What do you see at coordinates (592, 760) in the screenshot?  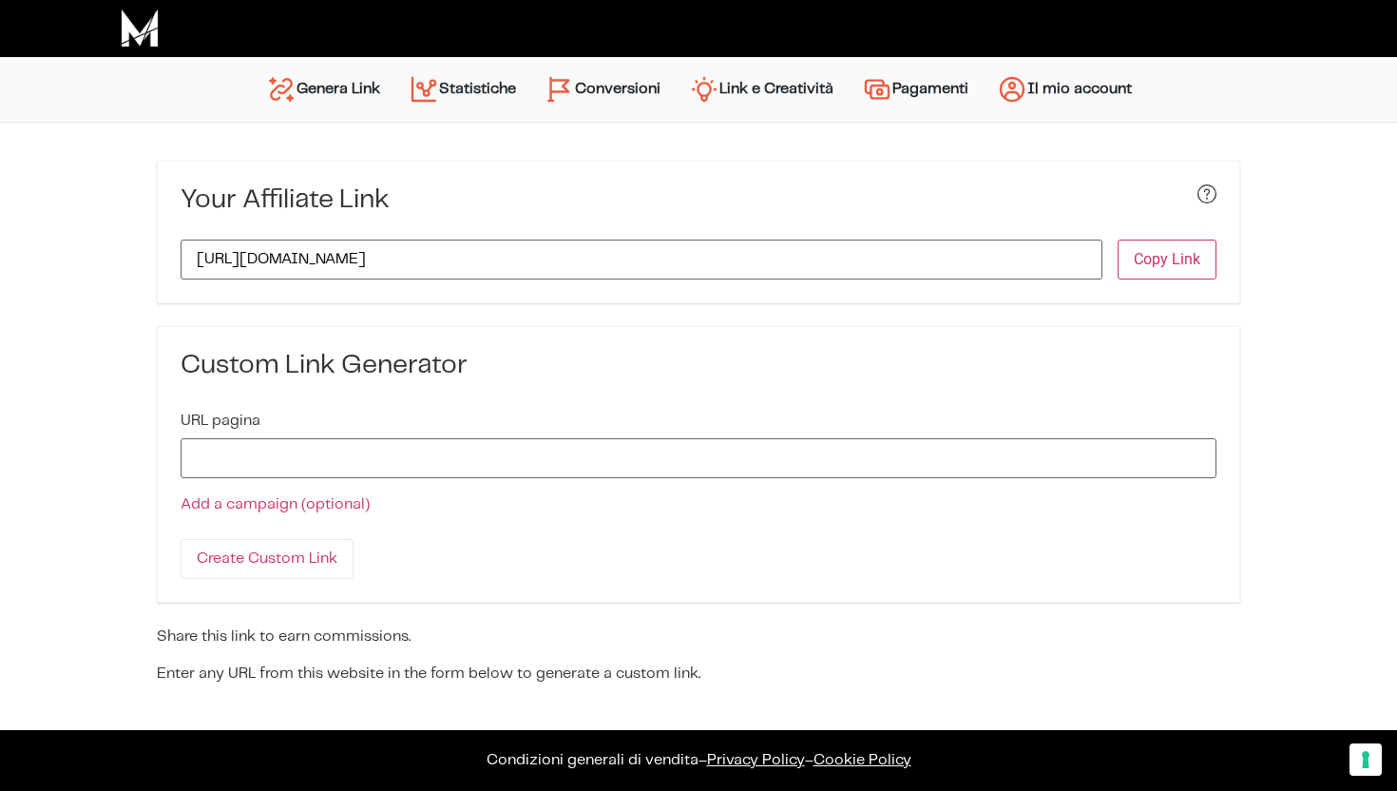 I see `a: Condizioni generali di vendita` at bounding box center [592, 760].